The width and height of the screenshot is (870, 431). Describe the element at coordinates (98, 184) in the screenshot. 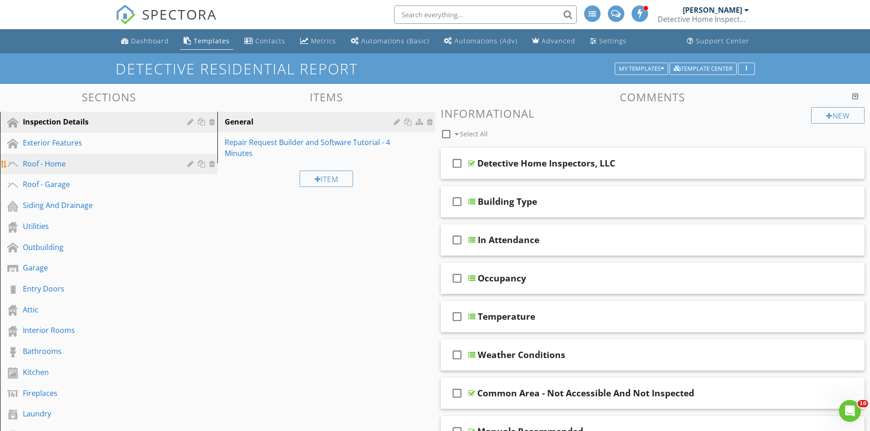

I see `div: Roof - Garage` at that location.